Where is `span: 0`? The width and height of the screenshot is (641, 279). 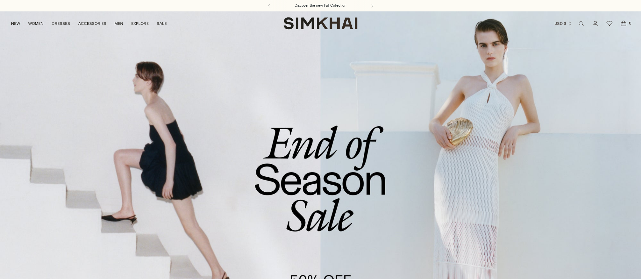
span: 0 is located at coordinates (630, 23).